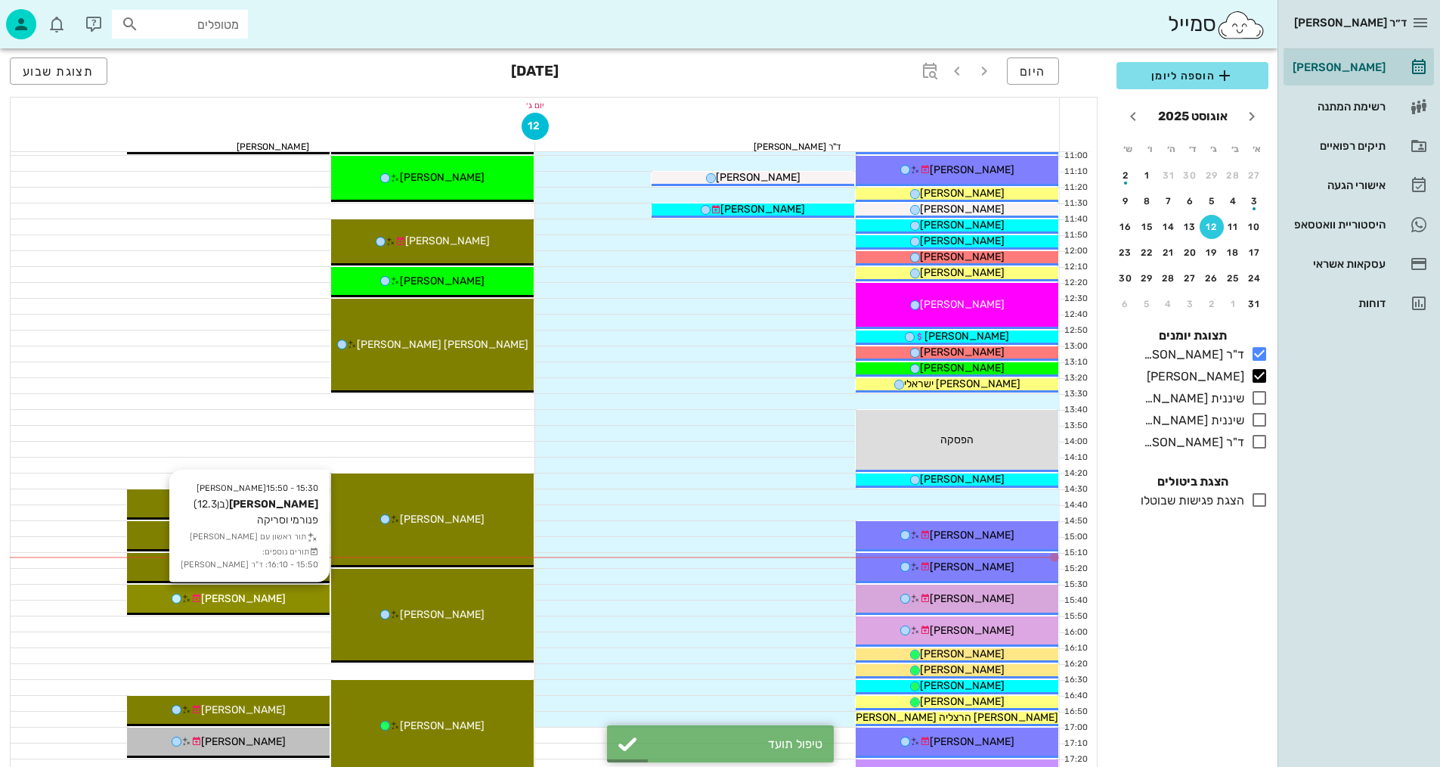 This screenshot has height=767, width=1440. Describe the element at coordinates (1149, 149) in the screenshot. I see `th: ו׳` at that location.